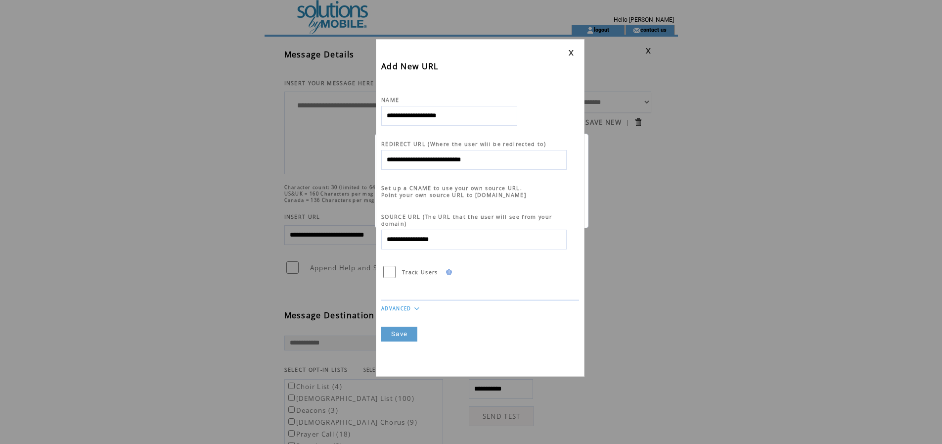 Image resolution: width=942 pixels, height=444 pixels. What do you see at coordinates (420, 272) in the screenshot?
I see `span: Track Users` at bounding box center [420, 272].